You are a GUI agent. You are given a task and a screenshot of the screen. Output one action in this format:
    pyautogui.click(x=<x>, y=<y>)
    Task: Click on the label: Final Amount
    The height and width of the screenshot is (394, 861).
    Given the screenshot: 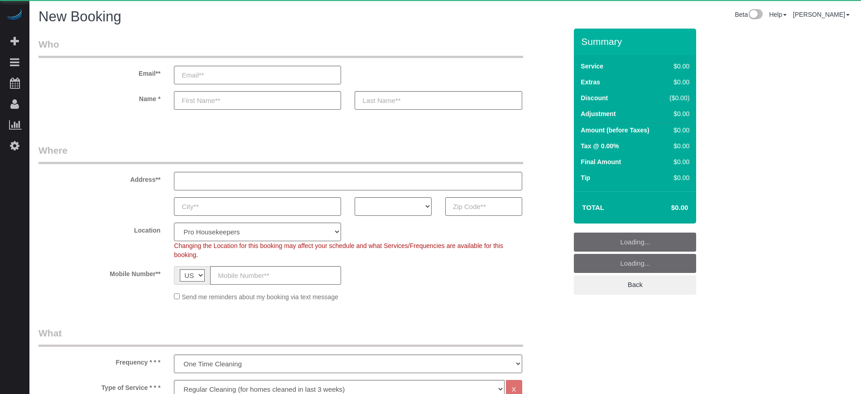 What is the action you would take?
    pyautogui.click(x=600, y=162)
    